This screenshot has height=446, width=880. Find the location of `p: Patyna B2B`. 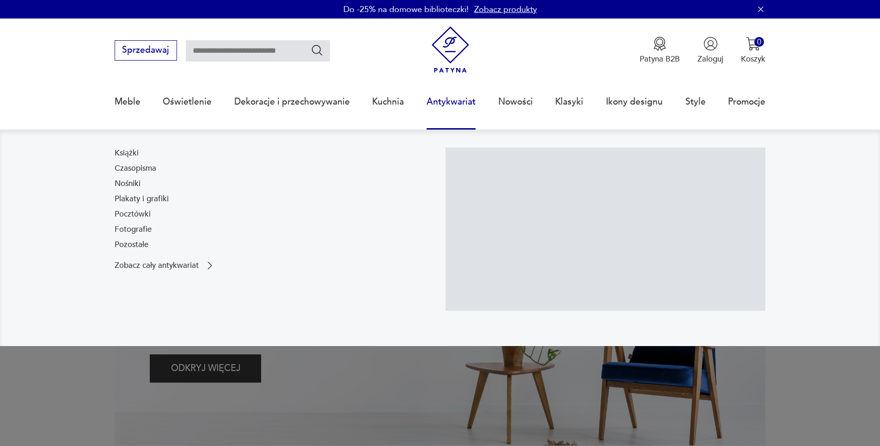

p: Patyna B2B is located at coordinates (660, 59).